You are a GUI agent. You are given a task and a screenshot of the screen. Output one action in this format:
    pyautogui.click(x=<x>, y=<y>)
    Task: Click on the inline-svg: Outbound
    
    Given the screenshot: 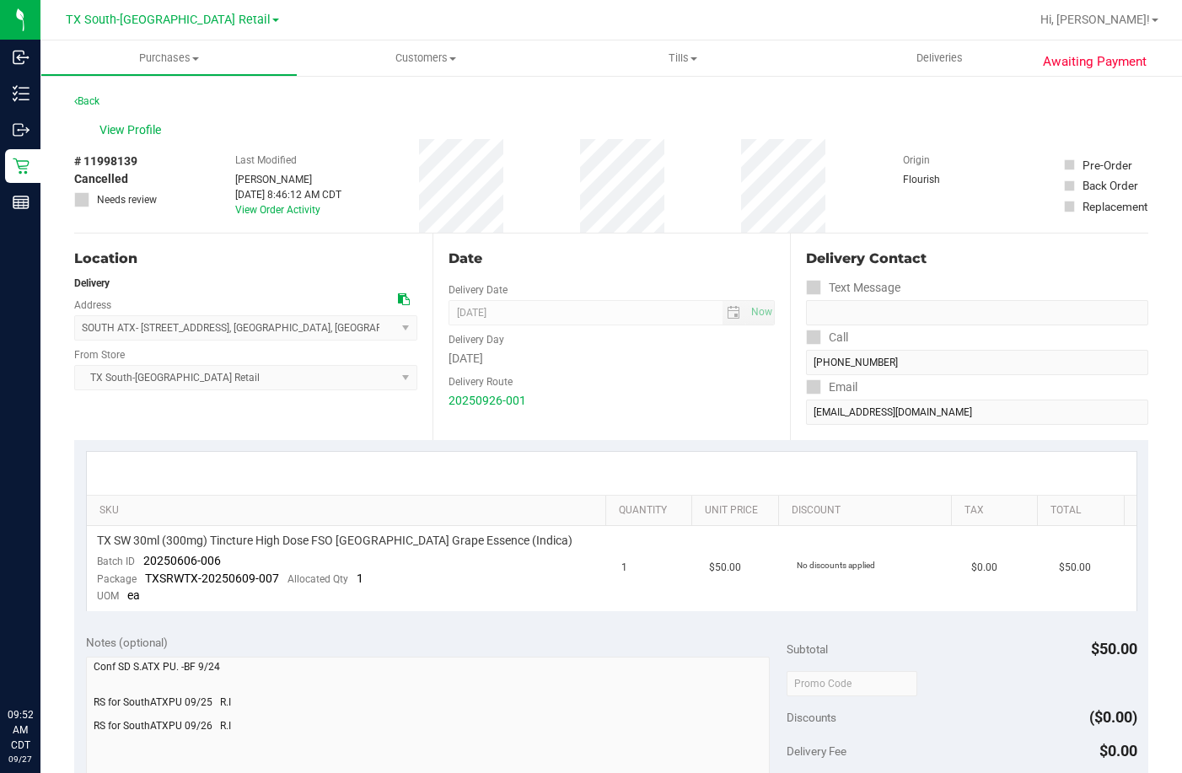 What is the action you would take?
    pyautogui.click(x=21, y=130)
    